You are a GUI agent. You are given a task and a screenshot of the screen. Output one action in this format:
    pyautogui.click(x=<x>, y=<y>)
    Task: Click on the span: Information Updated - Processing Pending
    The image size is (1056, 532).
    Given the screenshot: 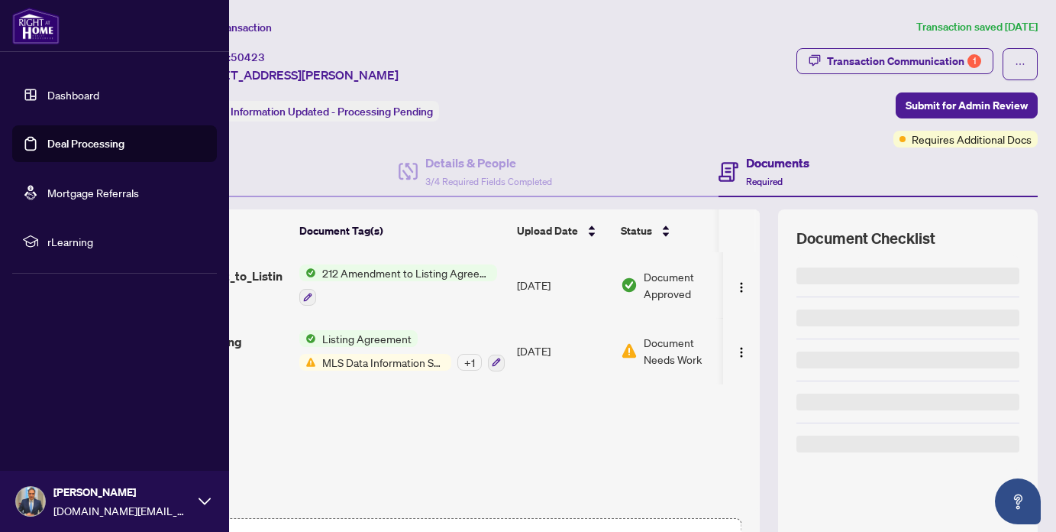 What is the action you would take?
    pyautogui.click(x=332, y=112)
    